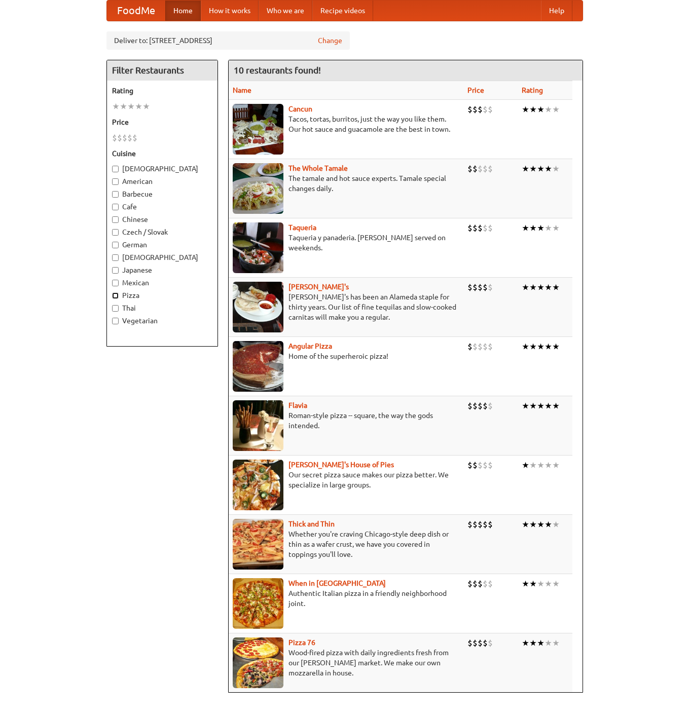 This screenshot has width=689, height=717. Describe the element at coordinates (258, 129) in the screenshot. I see `img: cancun.jpg` at that location.